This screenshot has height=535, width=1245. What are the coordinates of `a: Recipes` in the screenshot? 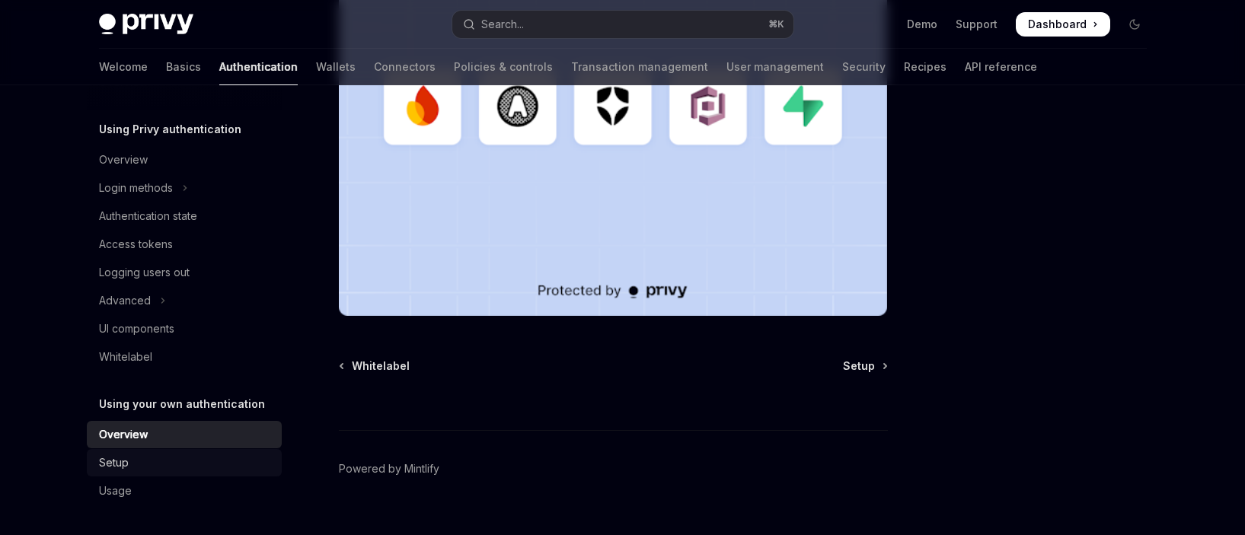 It's located at (925, 67).